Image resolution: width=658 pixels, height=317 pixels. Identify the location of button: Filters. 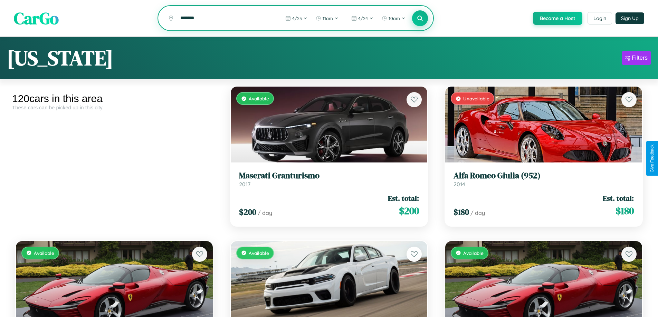
(636, 58).